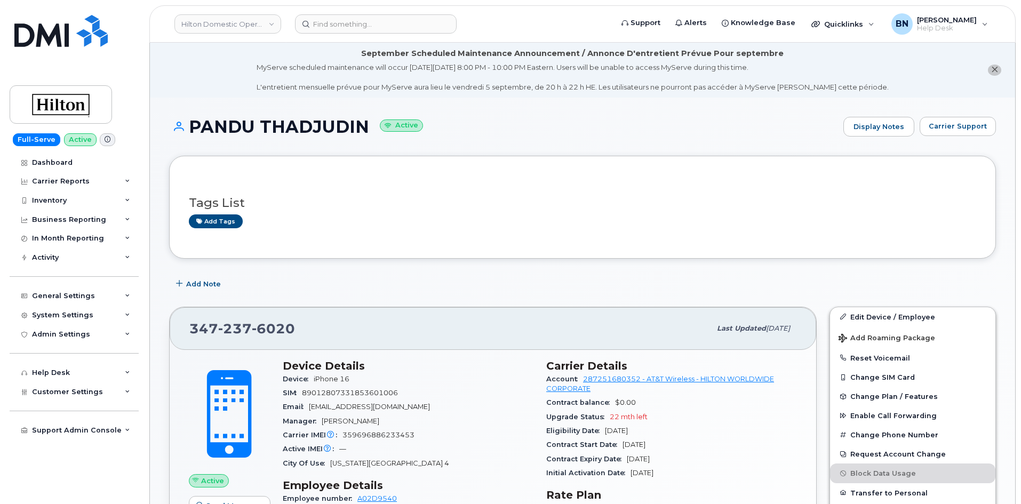 The height and width of the screenshot is (504, 1021). What do you see at coordinates (313, 435) in the screenshot?
I see `span: Carrier IMEI` at bounding box center [313, 435].